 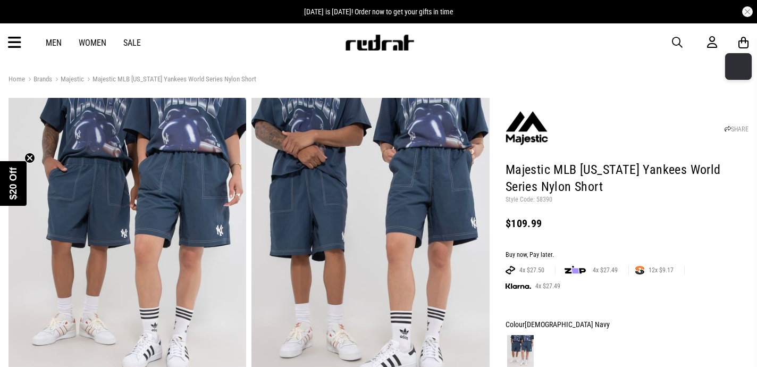 What do you see at coordinates (532, 270) in the screenshot?
I see `span: 4x $27.50` at bounding box center [532, 270].